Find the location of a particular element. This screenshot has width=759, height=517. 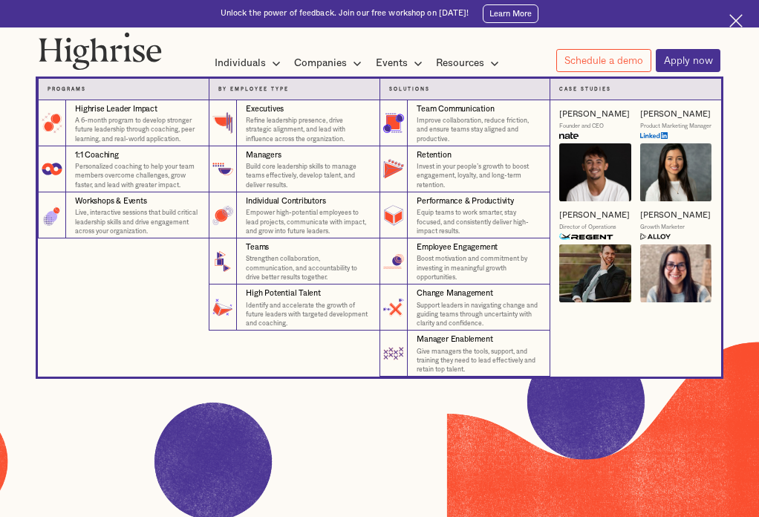

a: Schedule a demo is located at coordinates (604, 60).